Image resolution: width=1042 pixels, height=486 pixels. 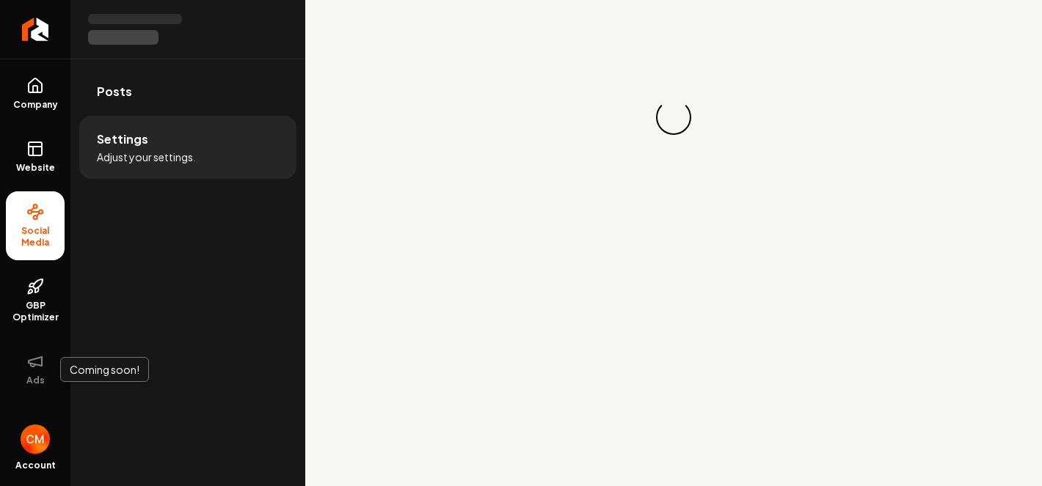 What do you see at coordinates (35, 381) in the screenshot?
I see `span: Ads` at bounding box center [35, 381].